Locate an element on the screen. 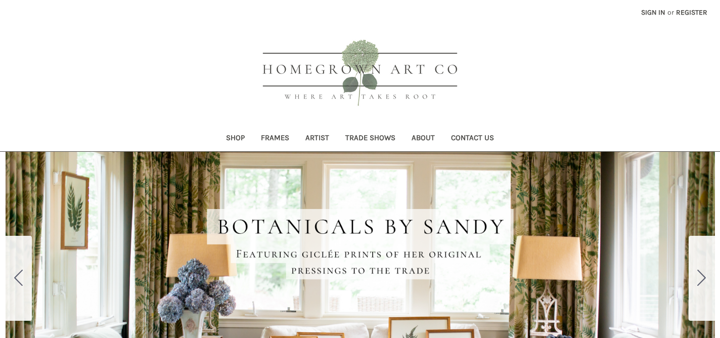  img: HOMEGROWN ART CO is located at coordinates (360, 74).